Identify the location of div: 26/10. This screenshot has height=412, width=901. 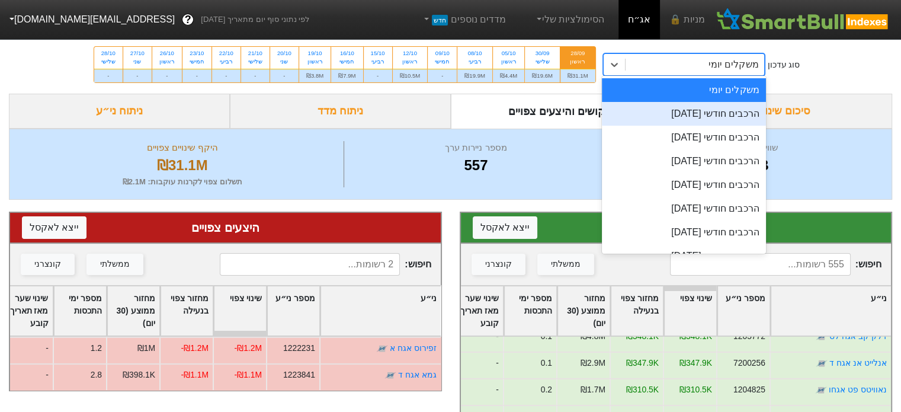
(167, 53).